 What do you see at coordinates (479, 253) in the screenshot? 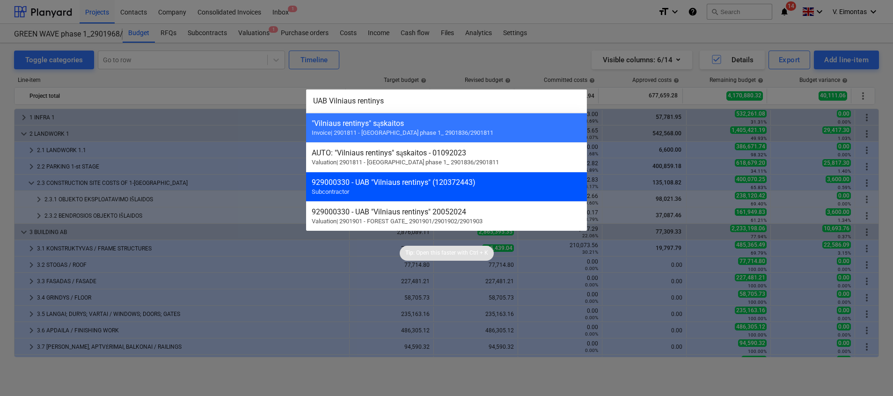
I see `p: Ctrl + K` at bounding box center [479, 253].